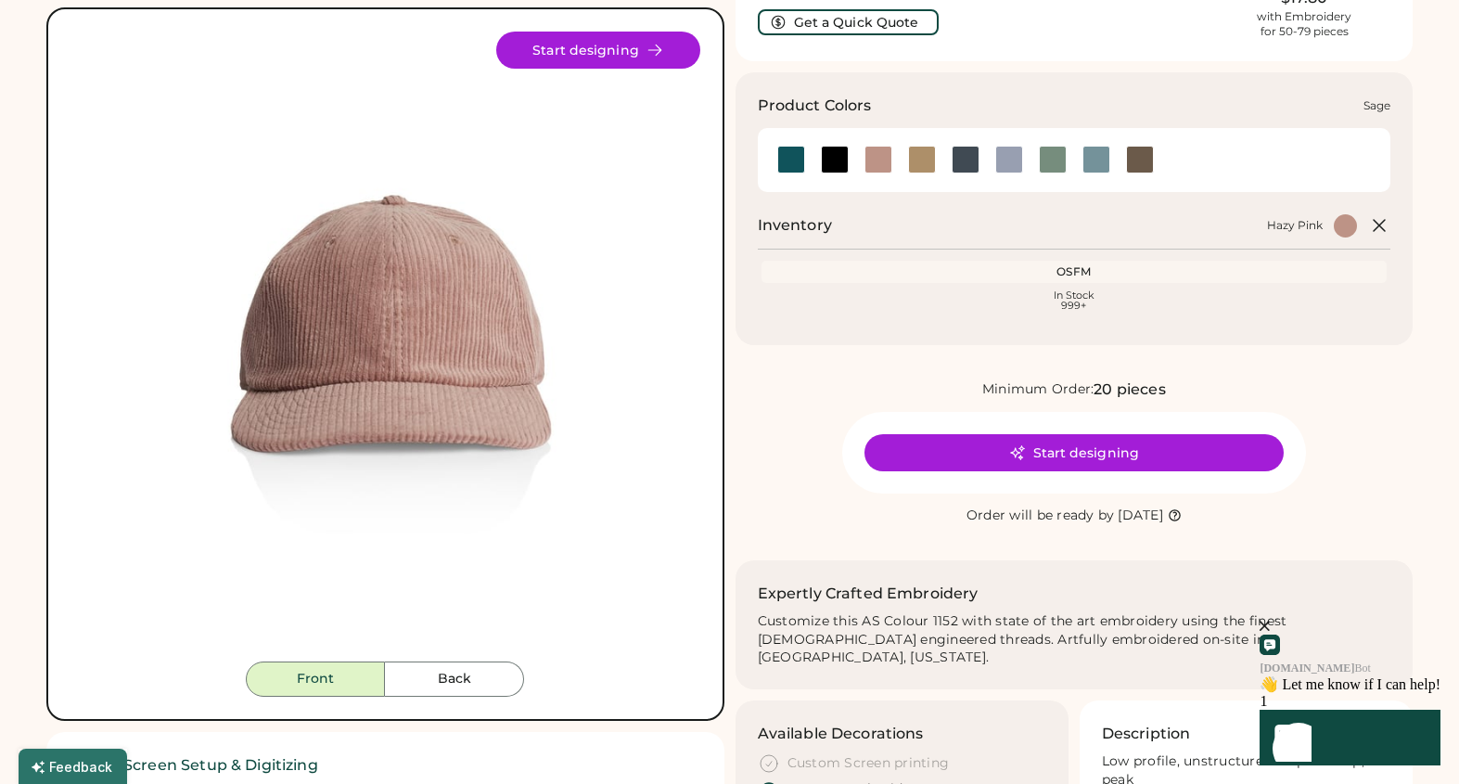 Image resolution: width=1459 pixels, height=784 pixels. What do you see at coordinates (201, 131) in the screenshot?
I see `span: 👋 Let me know if I can help!` at bounding box center [201, 131].